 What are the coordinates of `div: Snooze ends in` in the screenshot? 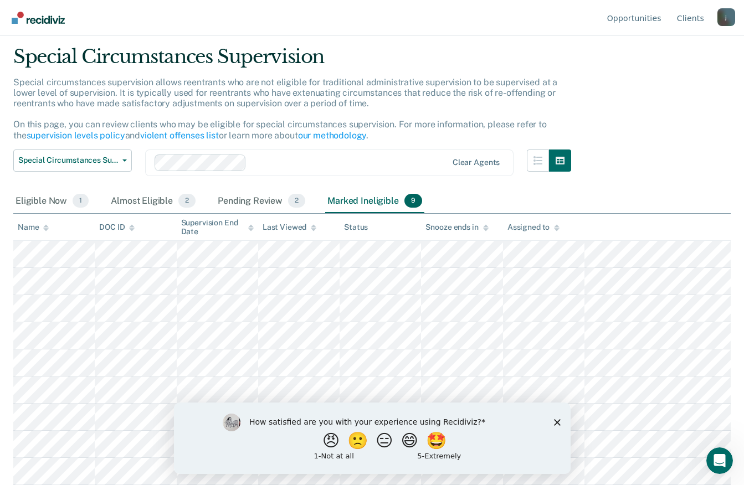 It's located at (456, 227).